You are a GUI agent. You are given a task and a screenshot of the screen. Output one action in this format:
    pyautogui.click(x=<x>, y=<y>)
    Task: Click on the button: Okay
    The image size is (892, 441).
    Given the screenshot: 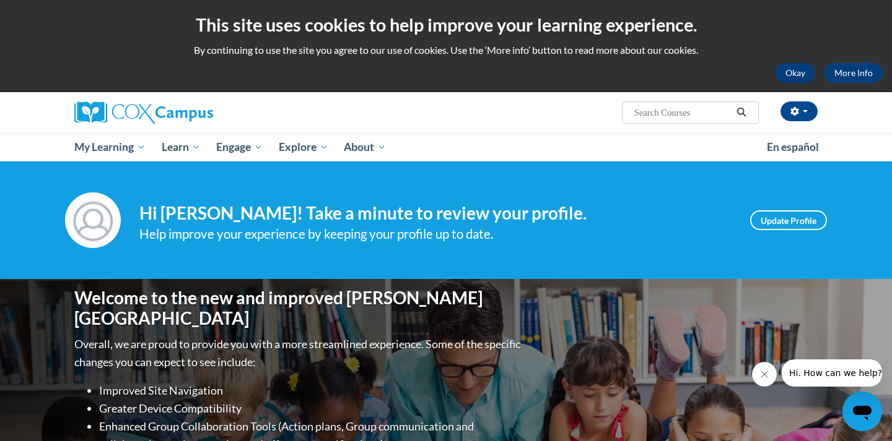 What is the action you would take?
    pyautogui.click(x=795, y=73)
    